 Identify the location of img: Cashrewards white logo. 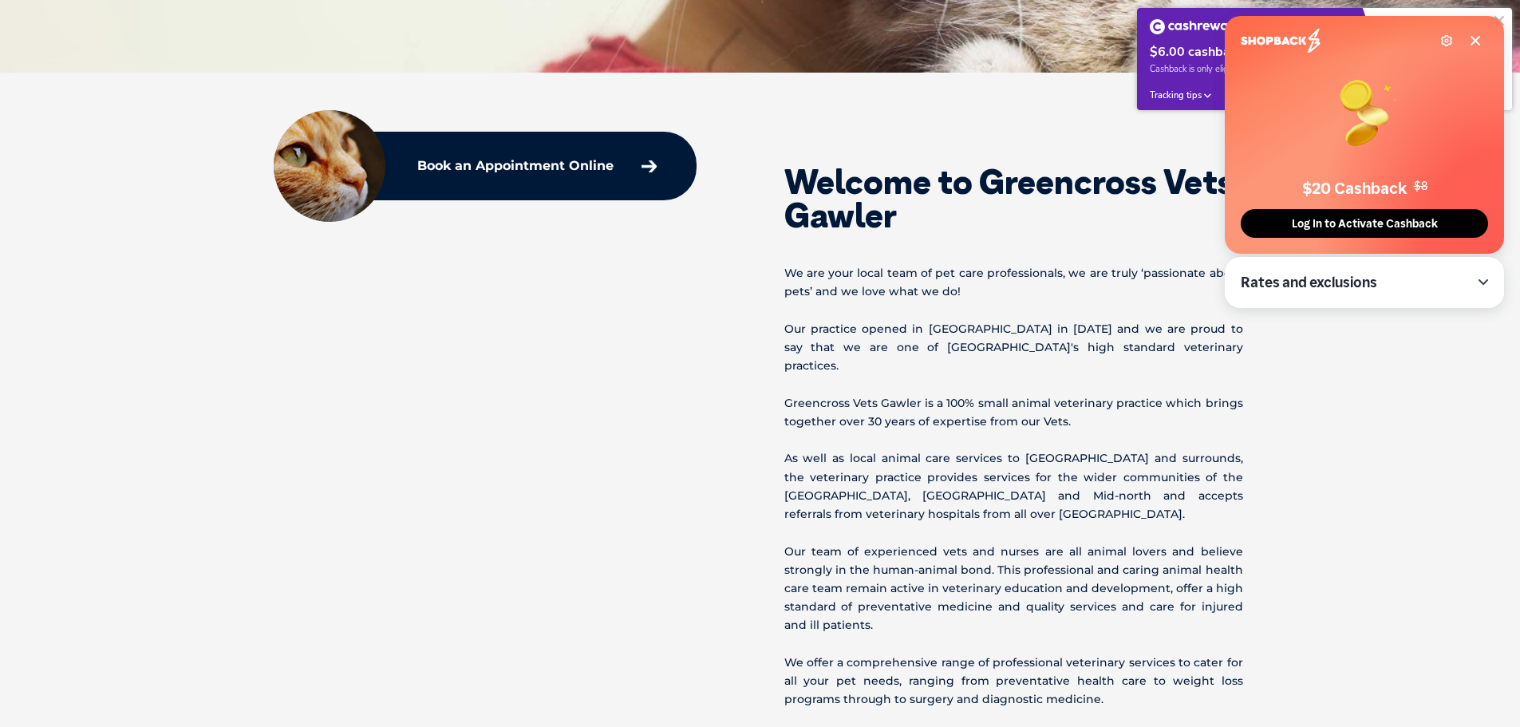
(1199, 26).